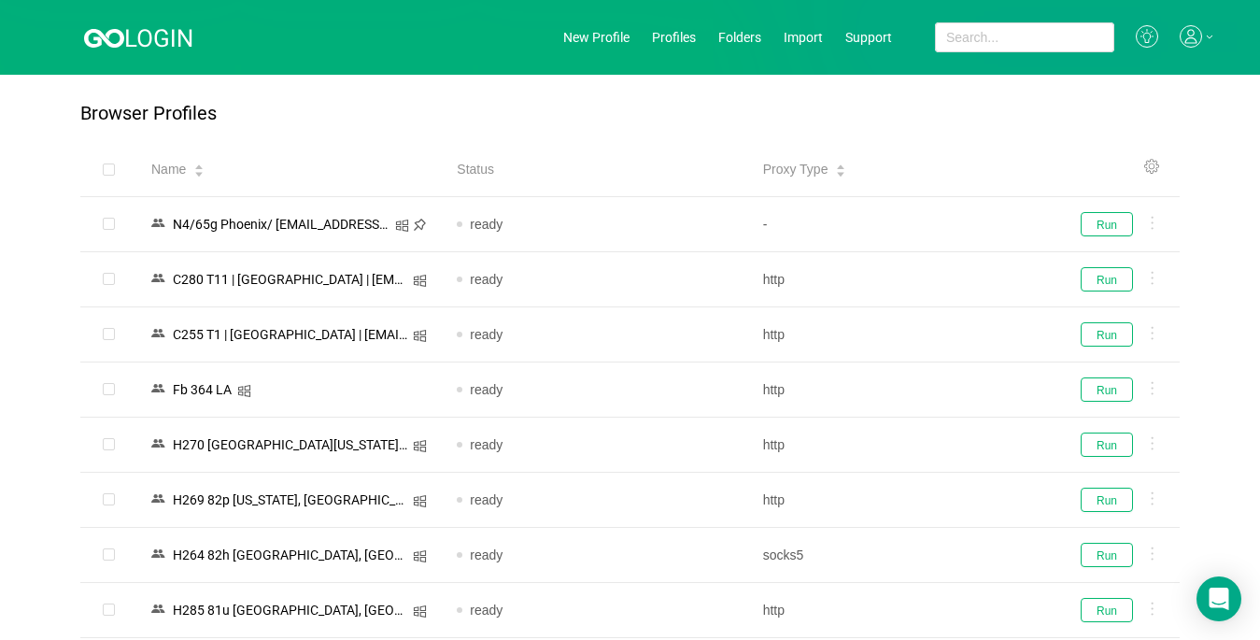 The height and width of the screenshot is (640, 1260). I want to click on a: Import, so click(803, 37).